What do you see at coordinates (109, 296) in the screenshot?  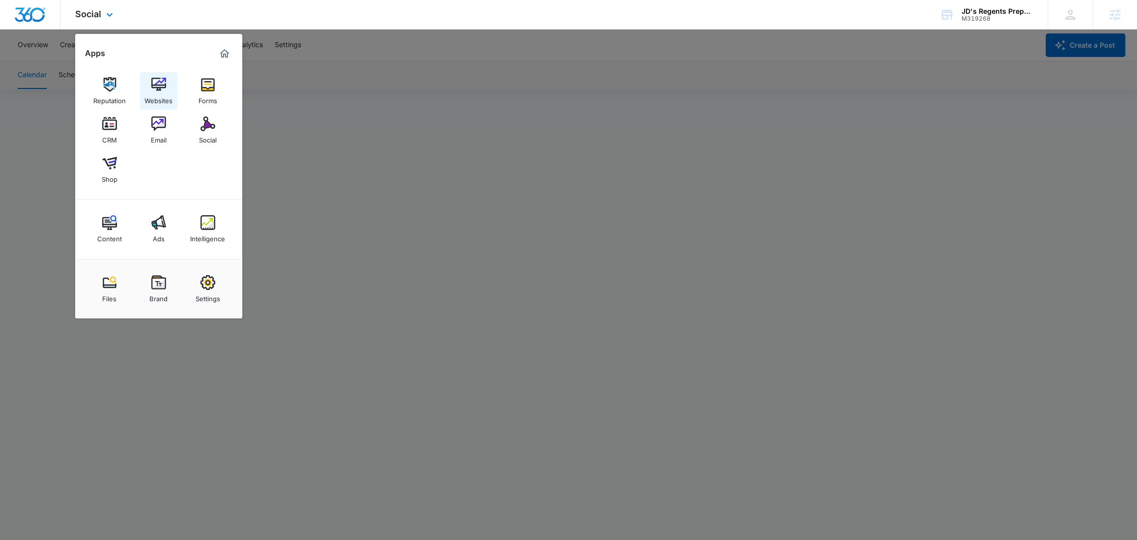 I see `div: Files` at bounding box center [109, 296].